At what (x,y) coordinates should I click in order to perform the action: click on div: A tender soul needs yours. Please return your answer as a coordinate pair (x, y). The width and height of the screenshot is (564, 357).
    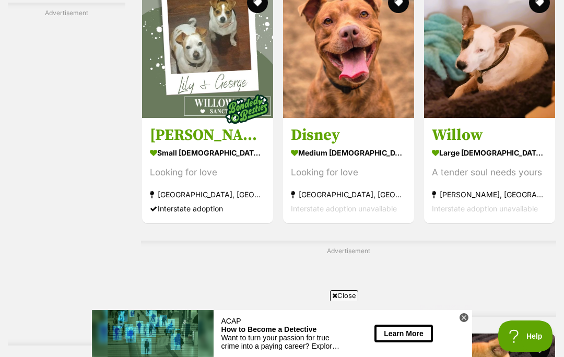
    Looking at the image, I should click on (490, 173).